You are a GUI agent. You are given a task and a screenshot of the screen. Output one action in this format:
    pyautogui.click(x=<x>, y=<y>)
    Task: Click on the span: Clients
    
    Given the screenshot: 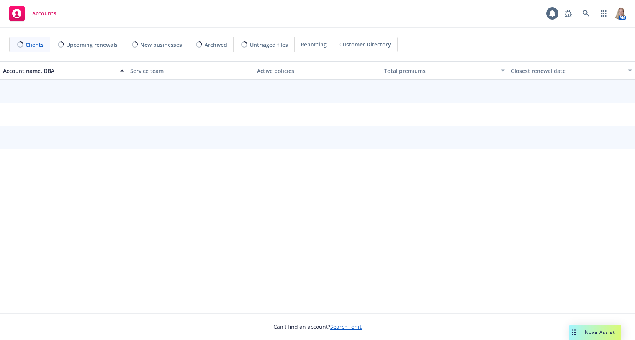 What is the action you would take?
    pyautogui.click(x=34, y=44)
    